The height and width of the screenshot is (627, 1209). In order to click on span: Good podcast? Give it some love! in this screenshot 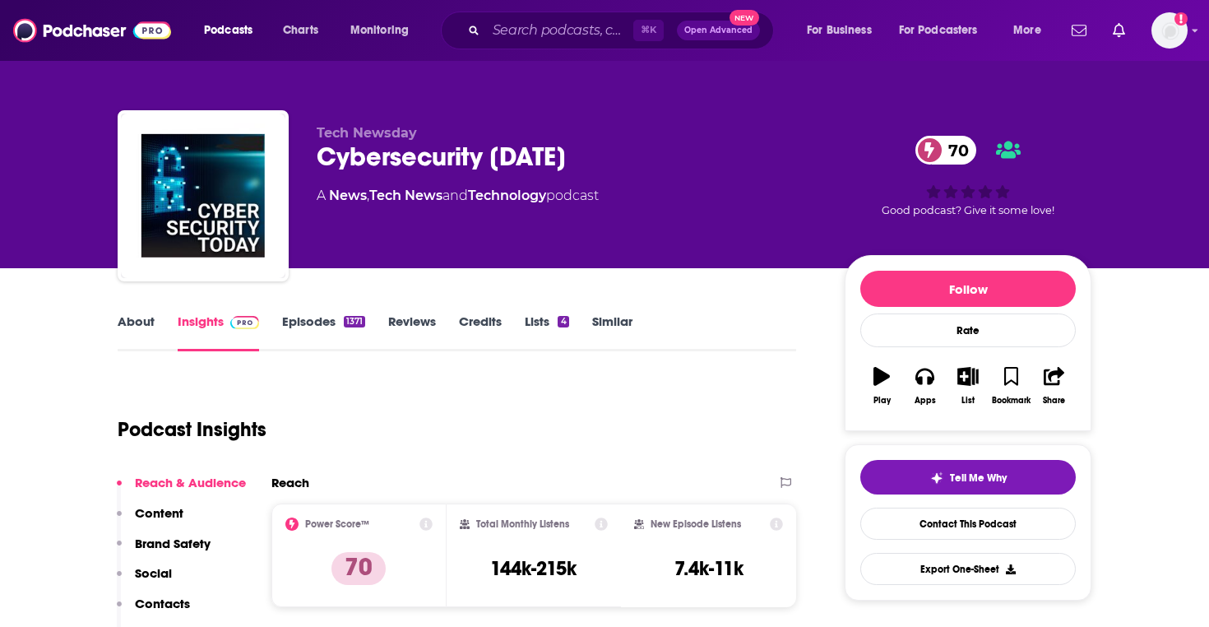, I will do `click(968, 210)`.